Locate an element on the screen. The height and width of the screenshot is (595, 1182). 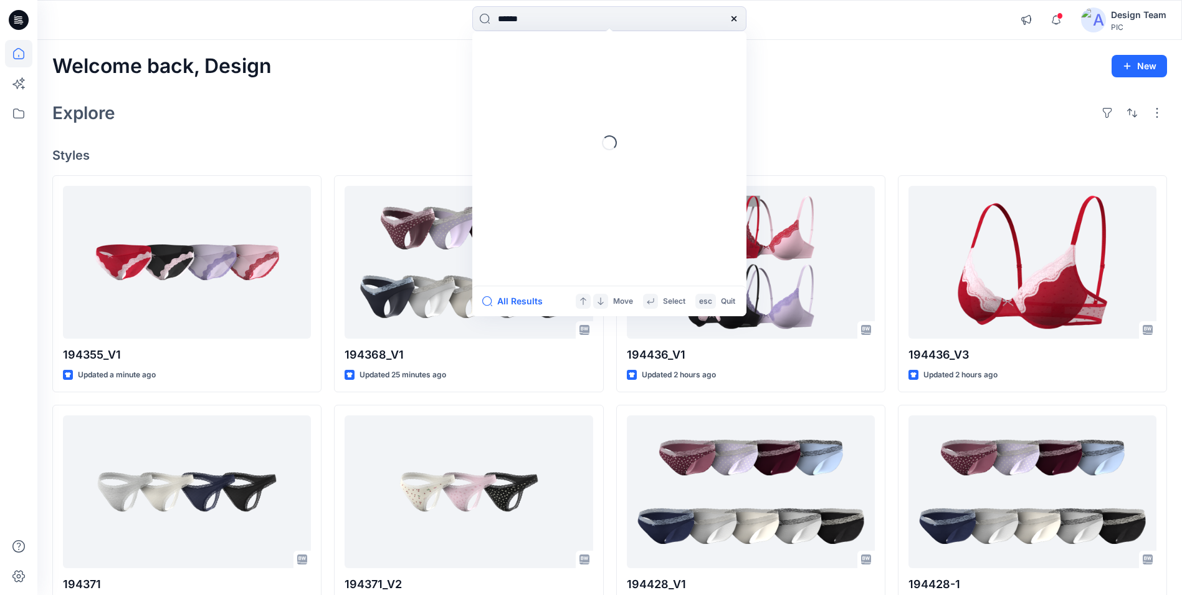
a: 194428_V1 is located at coordinates (751, 491).